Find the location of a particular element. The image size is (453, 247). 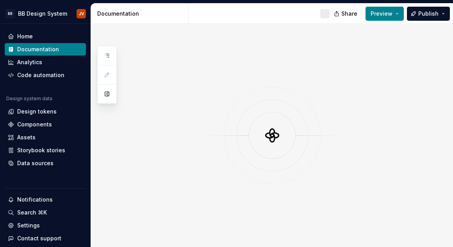

div: Notifications is located at coordinates (35, 199).